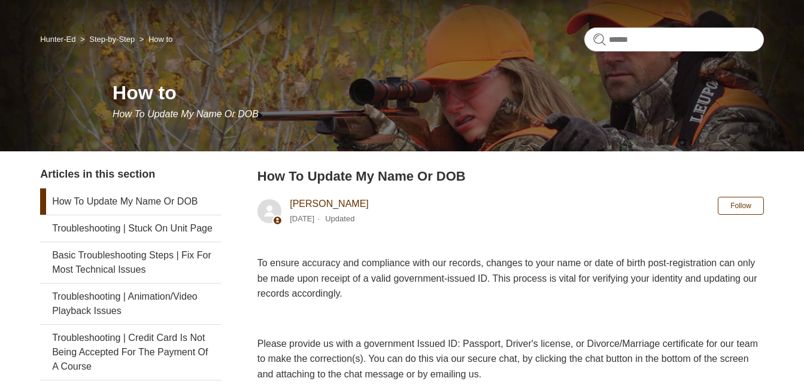 This screenshot has height=384, width=804. Describe the element at coordinates (59, 39) in the screenshot. I see `li: Hunter-Ed` at that location.